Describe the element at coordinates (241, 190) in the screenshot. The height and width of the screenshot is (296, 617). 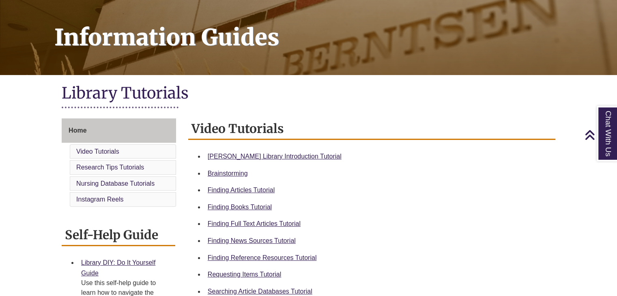
I see `a: Finding Articles Tutorial` at that location.